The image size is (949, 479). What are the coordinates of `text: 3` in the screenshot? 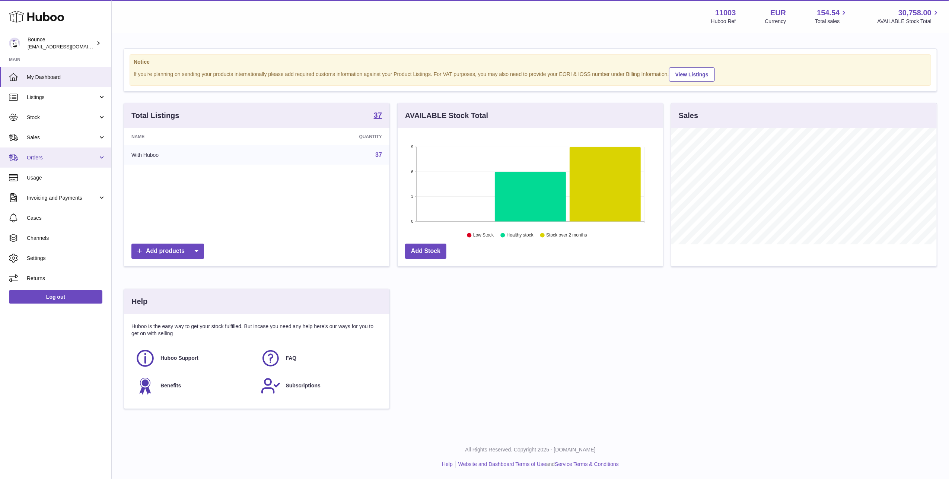 It's located at (412, 197).